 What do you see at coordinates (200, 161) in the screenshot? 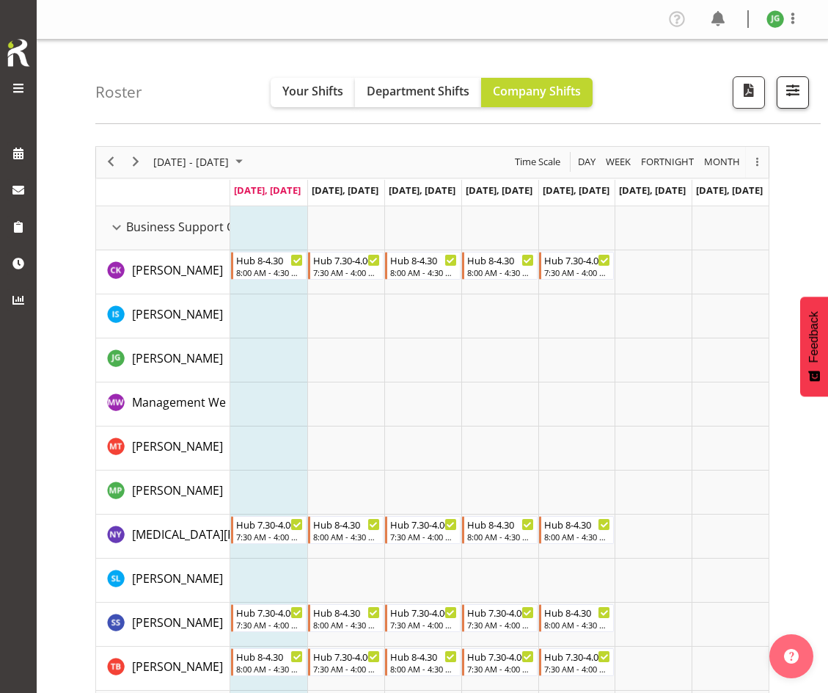
I see `button: September 2025` at bounding box center [200, 161].